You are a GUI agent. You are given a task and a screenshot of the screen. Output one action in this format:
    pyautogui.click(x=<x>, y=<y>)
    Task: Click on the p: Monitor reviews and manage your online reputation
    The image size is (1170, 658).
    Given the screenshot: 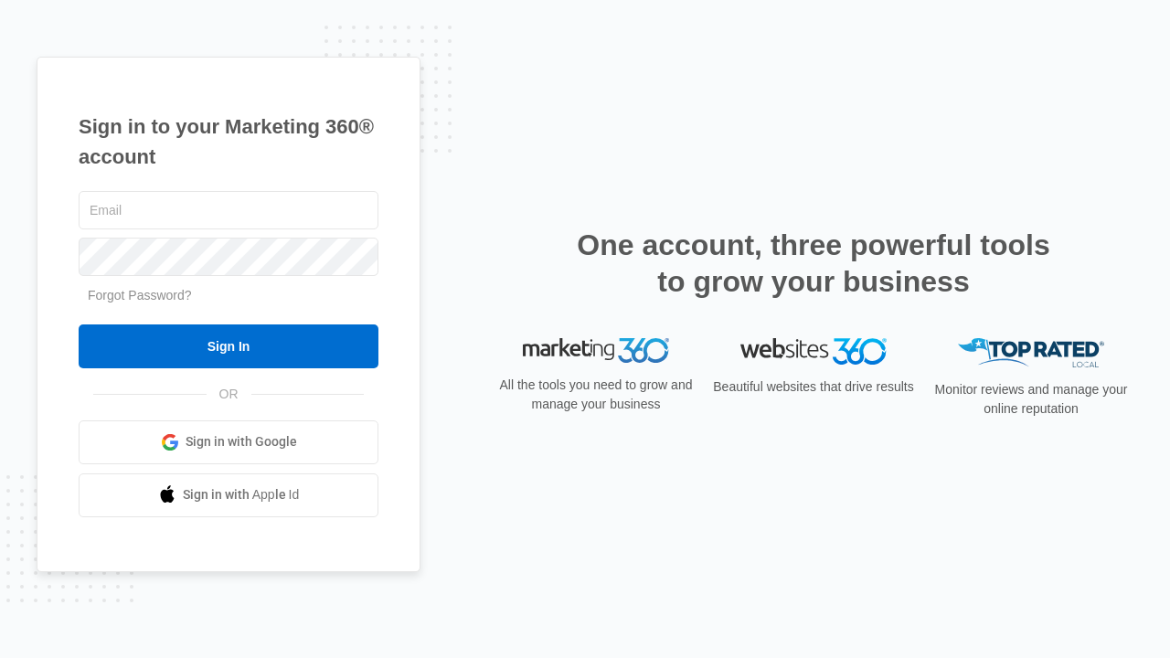 What is the action you would take?
    pyautogui.click(x=1031, y=400)
    